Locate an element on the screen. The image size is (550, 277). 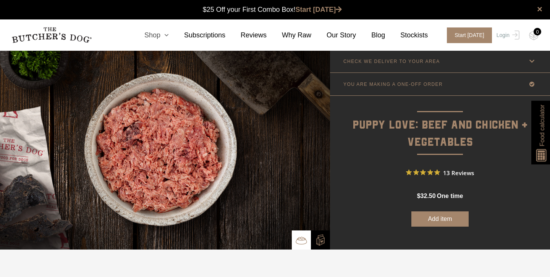
a: CHECK WE DELIVER TO YOUR AREA is located at coordinates (440, 61).